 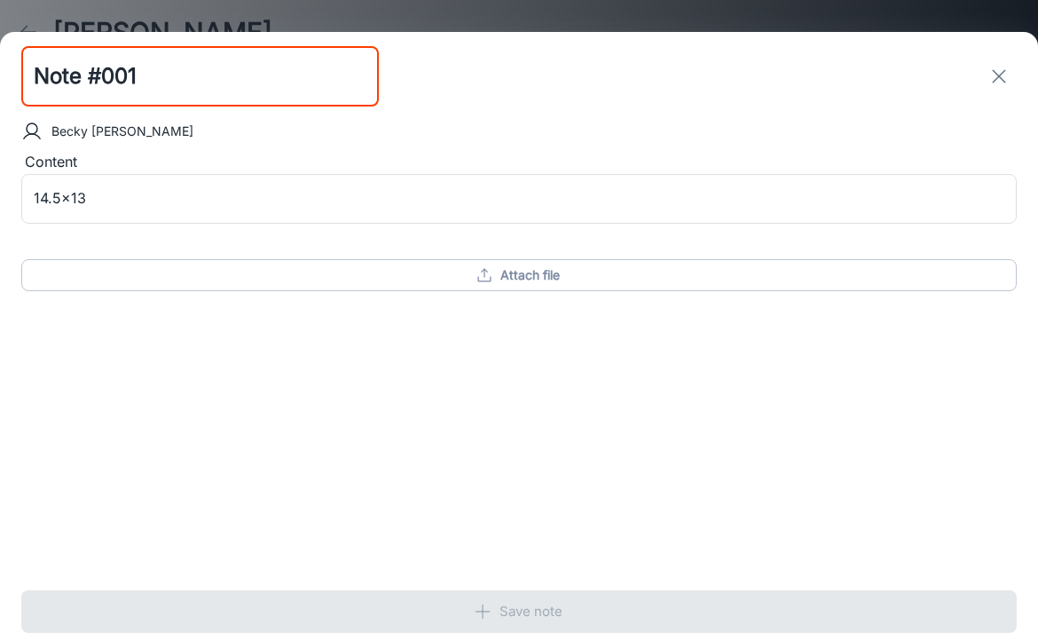 I want to click on textarea: 14.5x13, so click(x=519, y=198).